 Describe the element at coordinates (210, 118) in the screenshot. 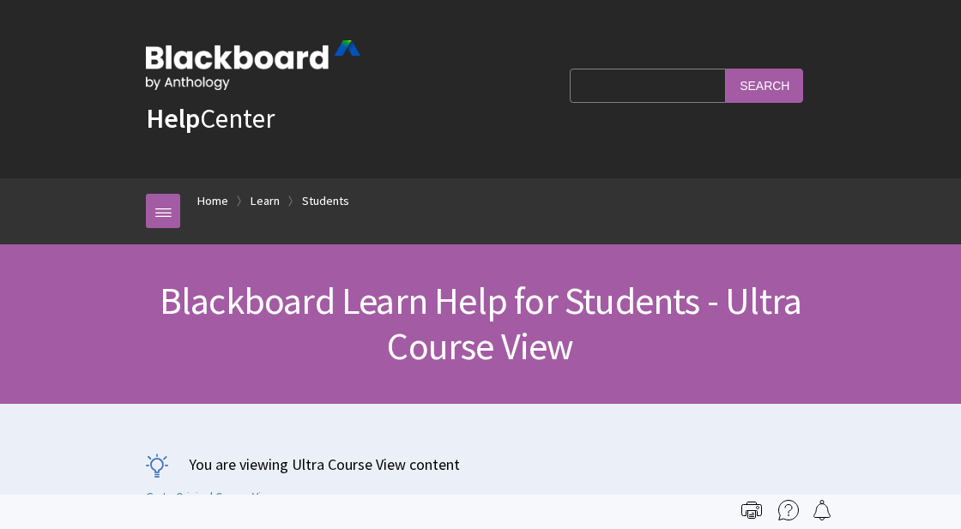

I see `a: HelpCenter` at that location.